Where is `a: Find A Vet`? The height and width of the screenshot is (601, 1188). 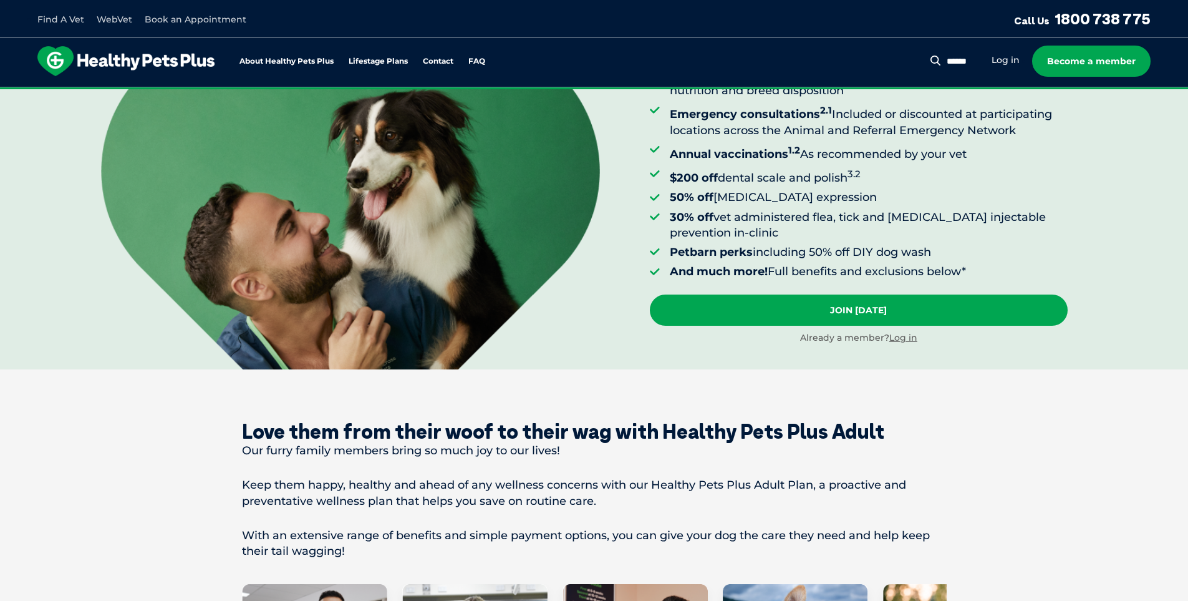 a: Find A Vet is located at coordinates (61, 19).